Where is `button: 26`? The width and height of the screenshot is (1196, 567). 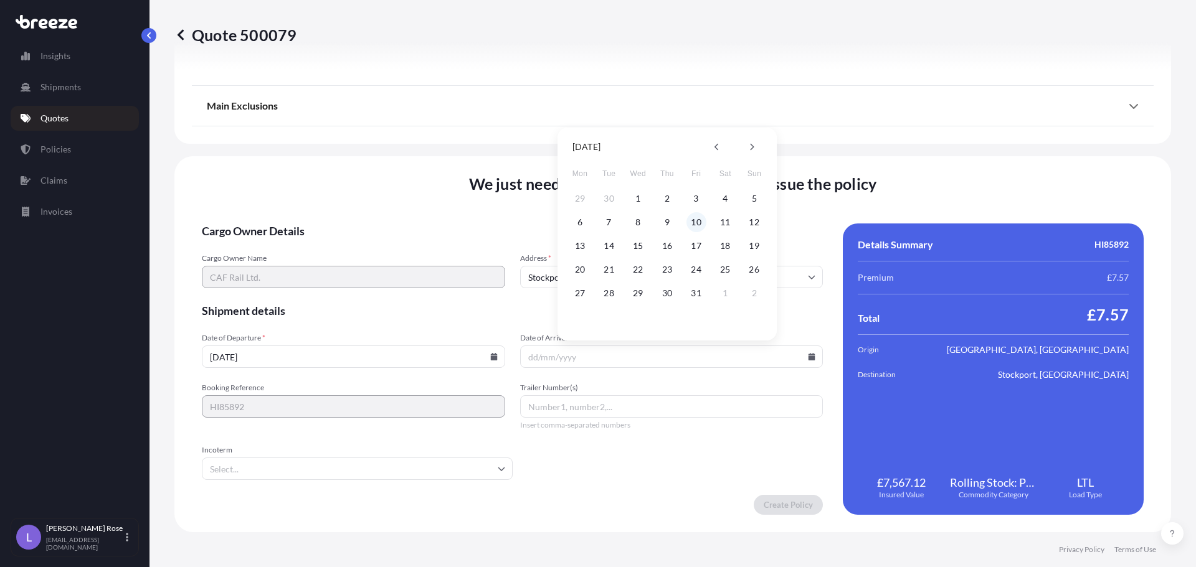 button: 26 is located at coordinates (754, 270).